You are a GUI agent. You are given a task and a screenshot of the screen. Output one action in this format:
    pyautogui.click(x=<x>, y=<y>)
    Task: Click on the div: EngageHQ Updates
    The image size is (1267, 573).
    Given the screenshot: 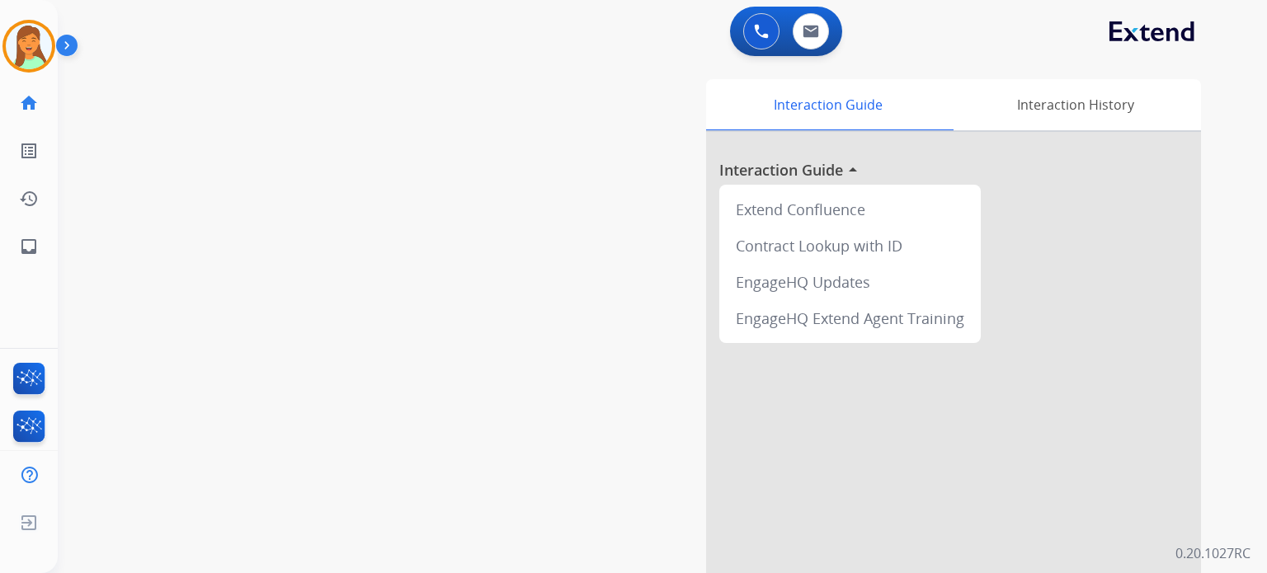 What is the action you would take?
    pyautogui.click(x=850, y=282)
    